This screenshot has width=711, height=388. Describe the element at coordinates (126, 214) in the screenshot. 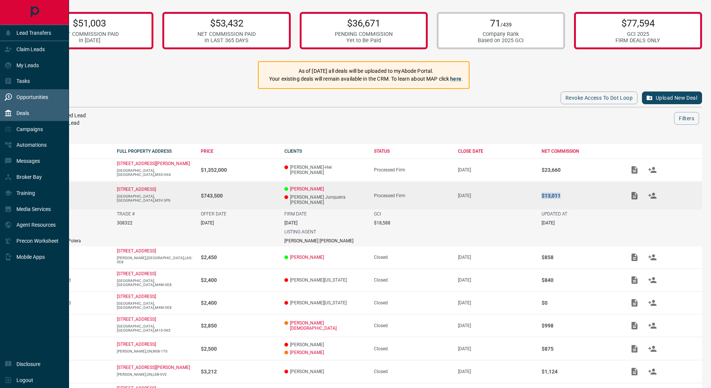

I see `p: TRADE #` at that location.